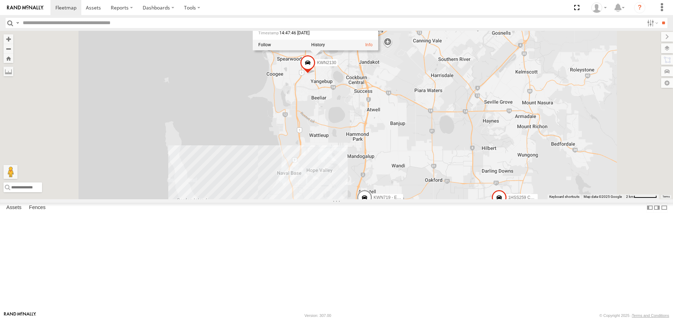  What do you see at coordinates (667, 83) in the screenshot?
I see `label: Map Settings` at bounding box center [667, 83].